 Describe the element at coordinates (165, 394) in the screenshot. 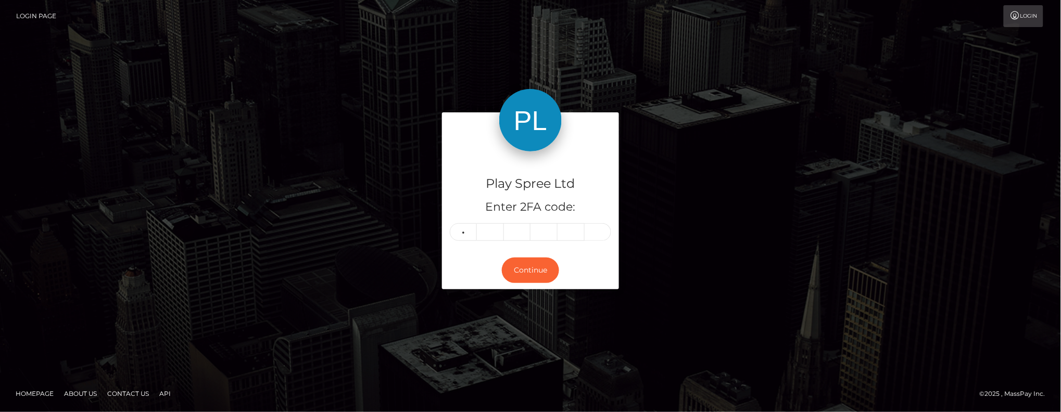

I see `a: API` at that location.